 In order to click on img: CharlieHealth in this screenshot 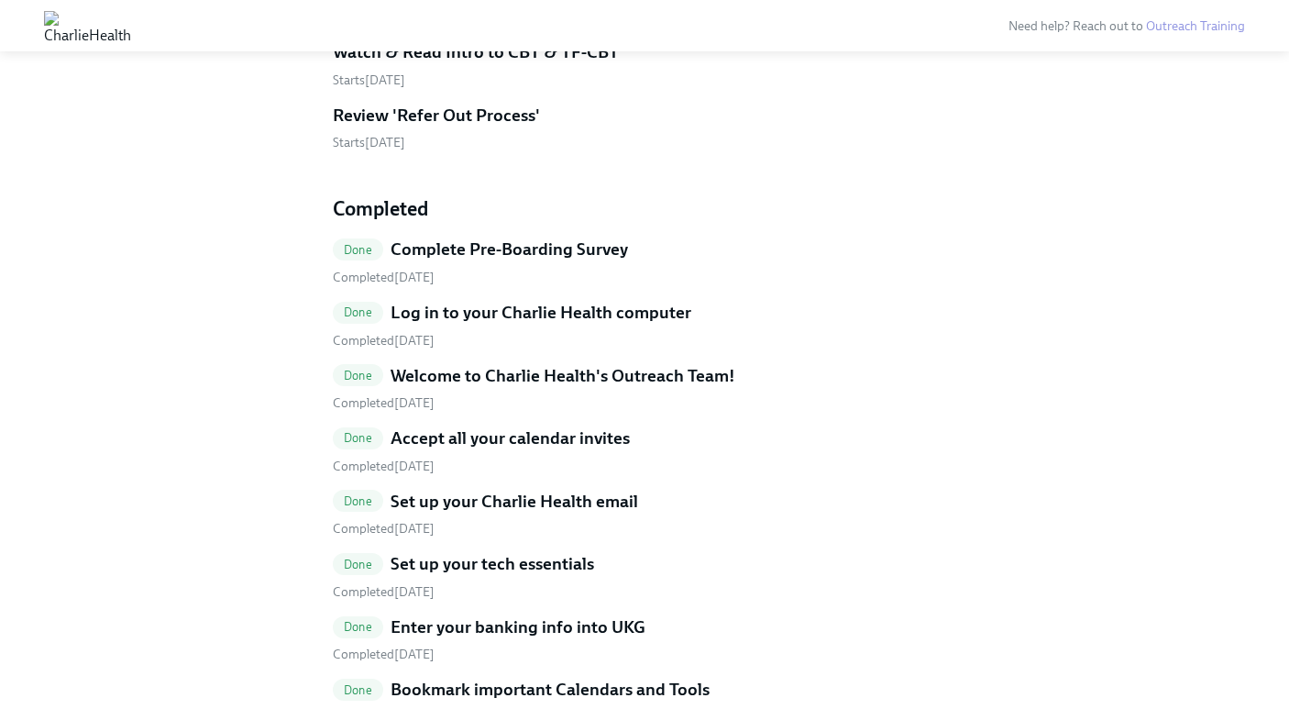, I will do `click(87, 26)`.